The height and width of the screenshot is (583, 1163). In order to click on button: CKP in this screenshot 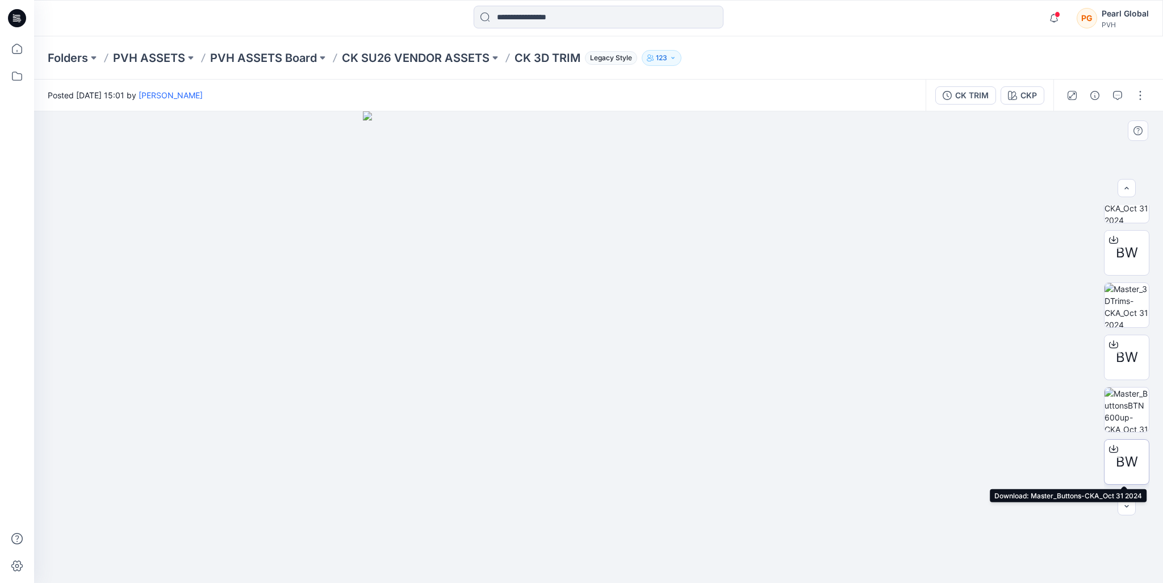, I will do `click(1022, 95)`.